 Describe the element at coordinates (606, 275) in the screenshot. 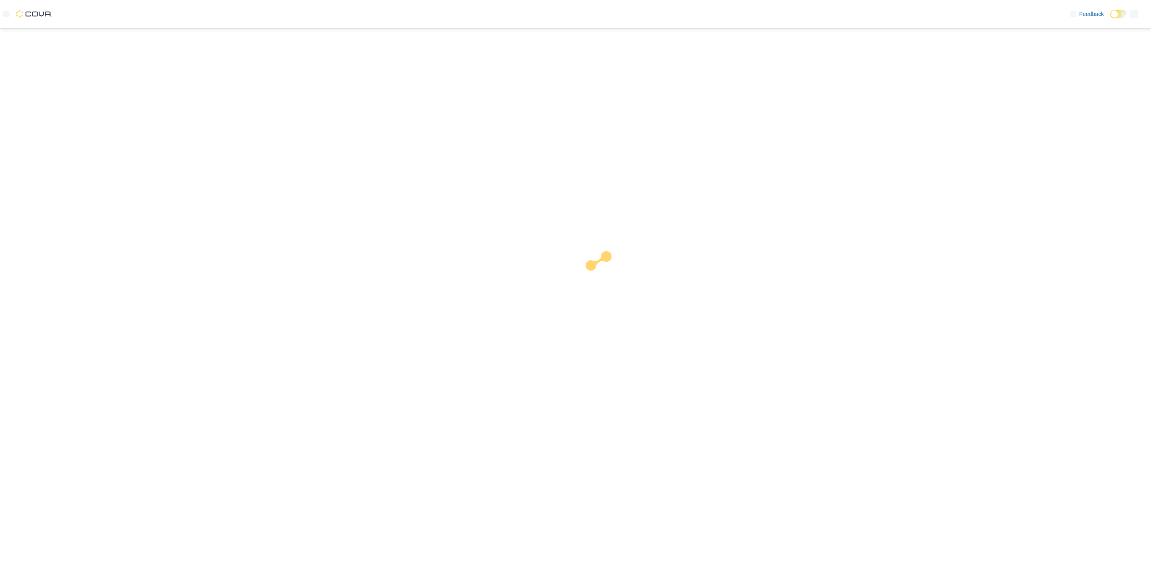

I see `img: cova-loader` at that location.